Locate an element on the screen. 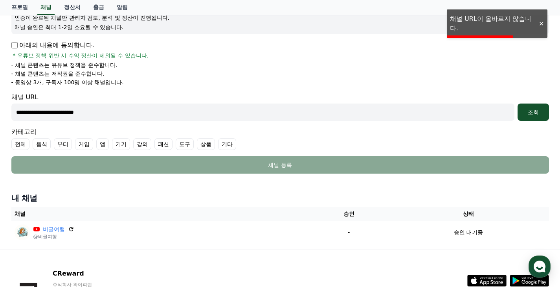  img: 비글여행 is located at coordinates (22, 232).